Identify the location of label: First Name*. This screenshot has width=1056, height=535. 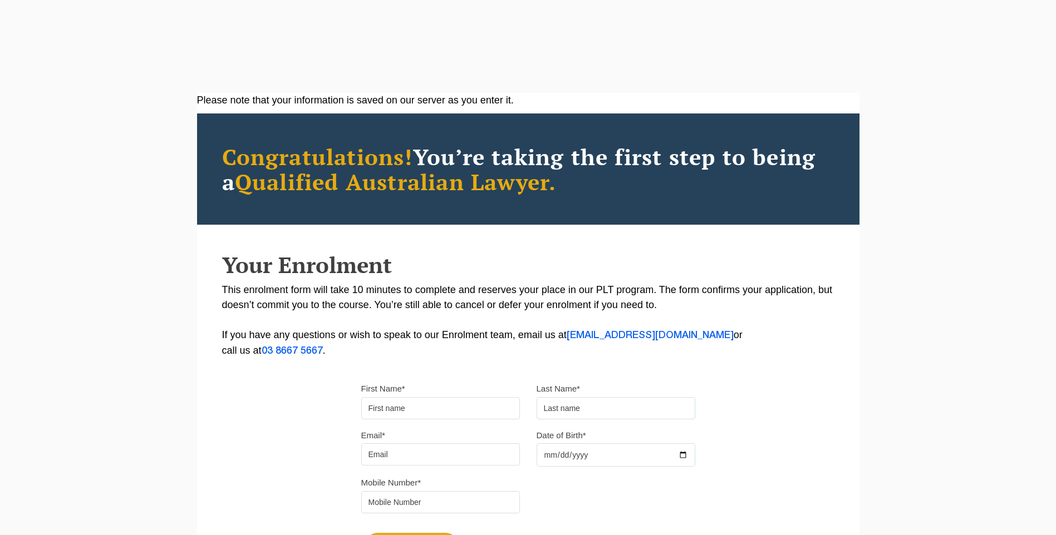
(383, 389).